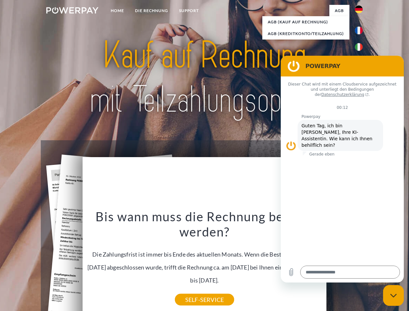 This screenshot has height=311, width=409. Describe the element at coordinates (204, 77) in the screenshot. I see `img: title-powerpay_de.svg` at that location.